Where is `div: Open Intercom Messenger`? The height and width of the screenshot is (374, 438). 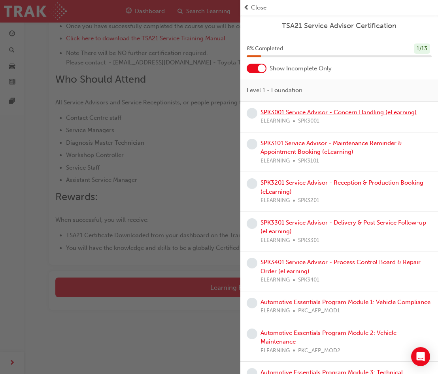
div: Open Intercom Messenger is located at coordinates (421, 357).